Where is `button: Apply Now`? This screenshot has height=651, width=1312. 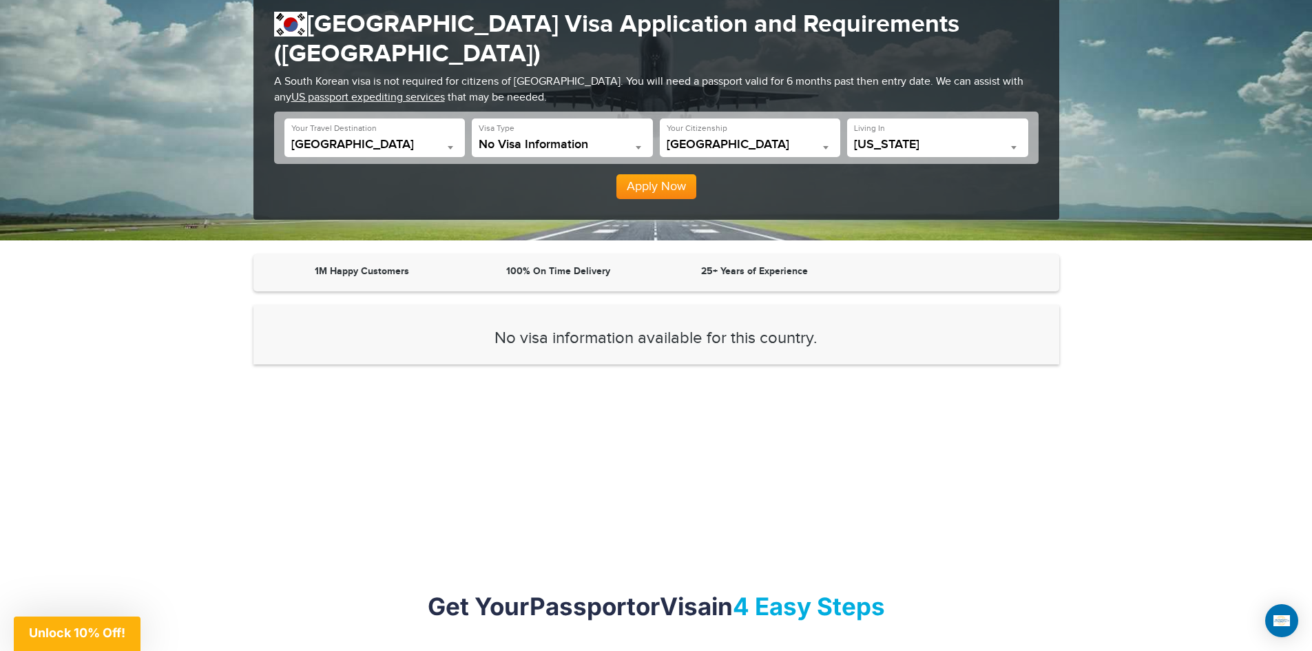
button: Apply Now is located at coordinates (656, 187).